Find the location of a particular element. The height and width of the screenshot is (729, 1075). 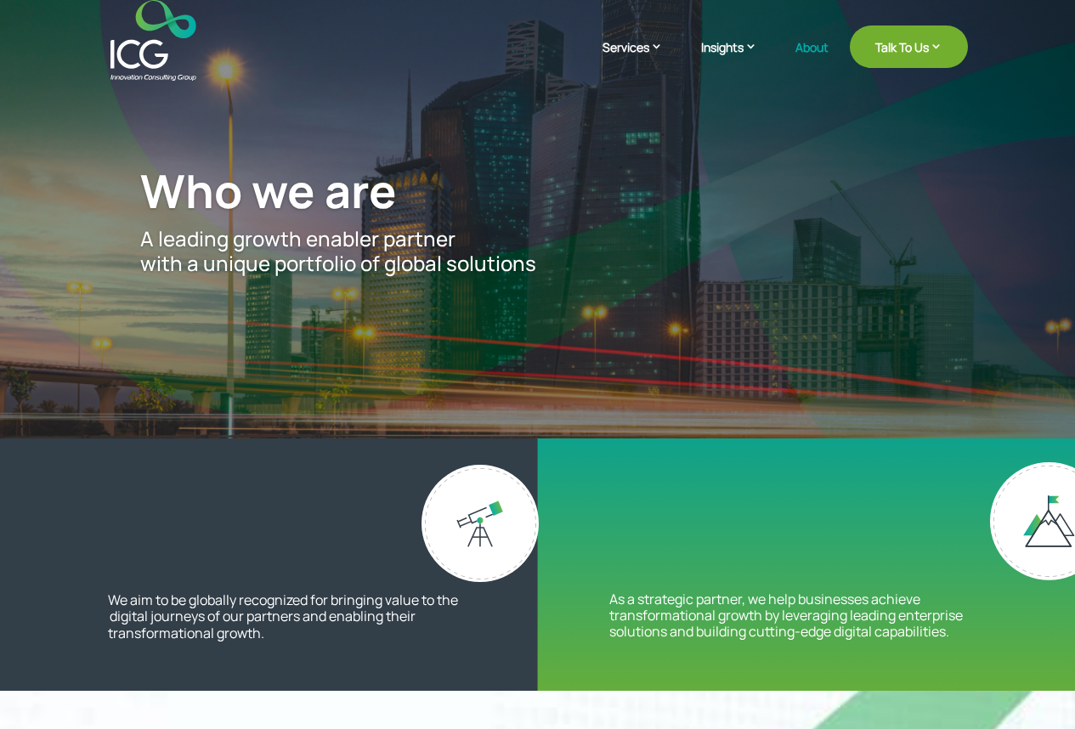

p: As a strategic partner, we help businesses achieve transformational growth by leveraging leading ... is located at coordinates (788, 616).